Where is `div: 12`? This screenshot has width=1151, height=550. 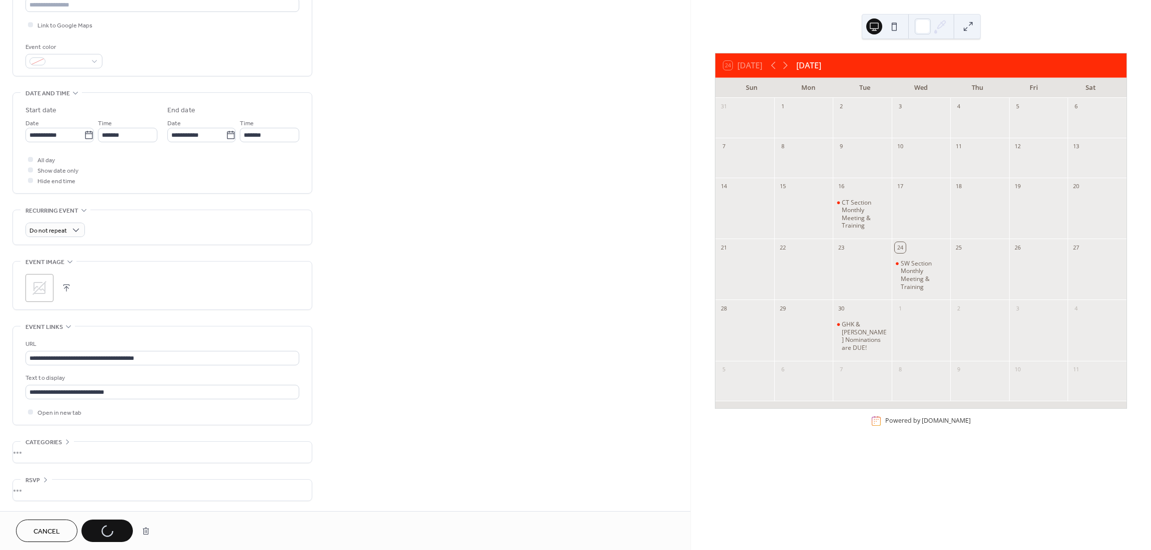
div: 12 is located at coordinates (1018, 147).